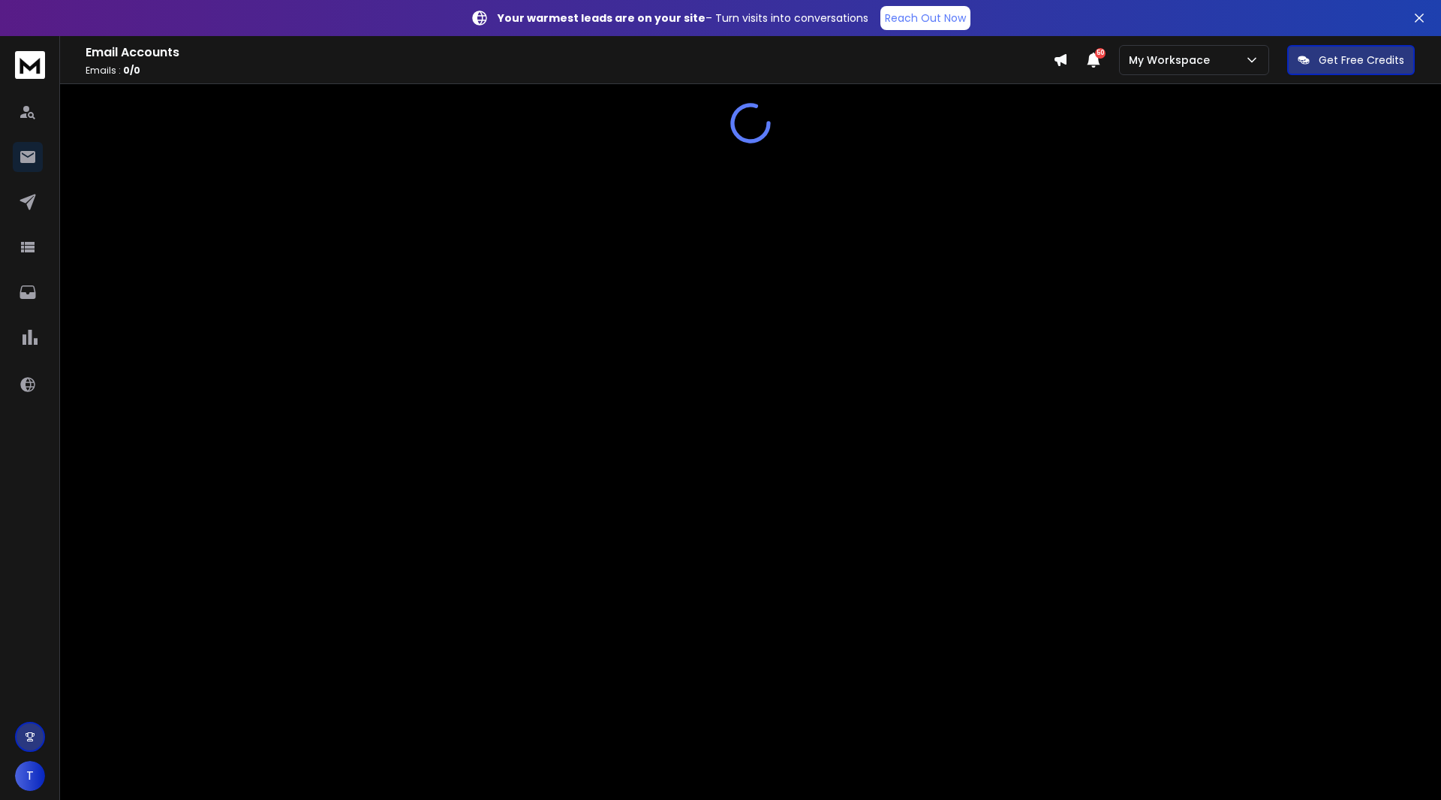  What do you see at coordinates (569, 53) in the screenshot?
I see `h1: Email Accounts` at bounding box center [569, 53].